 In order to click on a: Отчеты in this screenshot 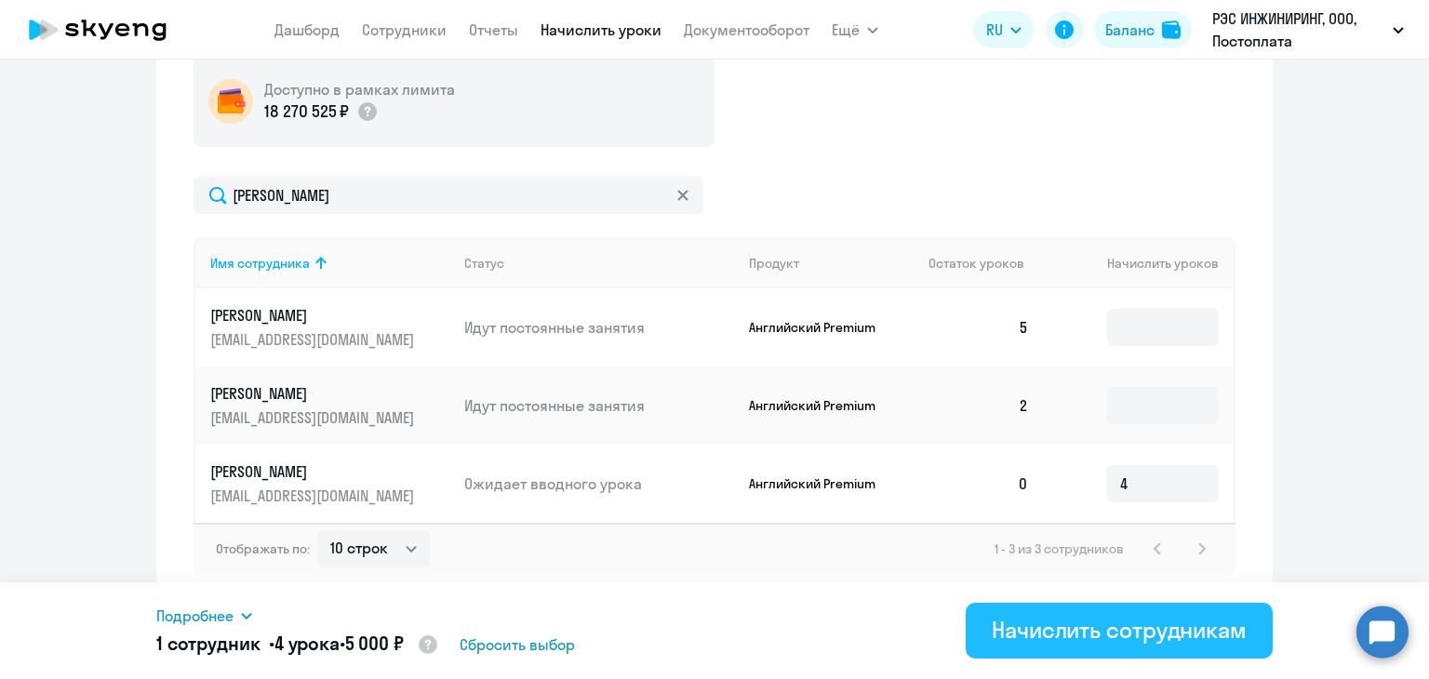, I will do `click(493, 30)`.